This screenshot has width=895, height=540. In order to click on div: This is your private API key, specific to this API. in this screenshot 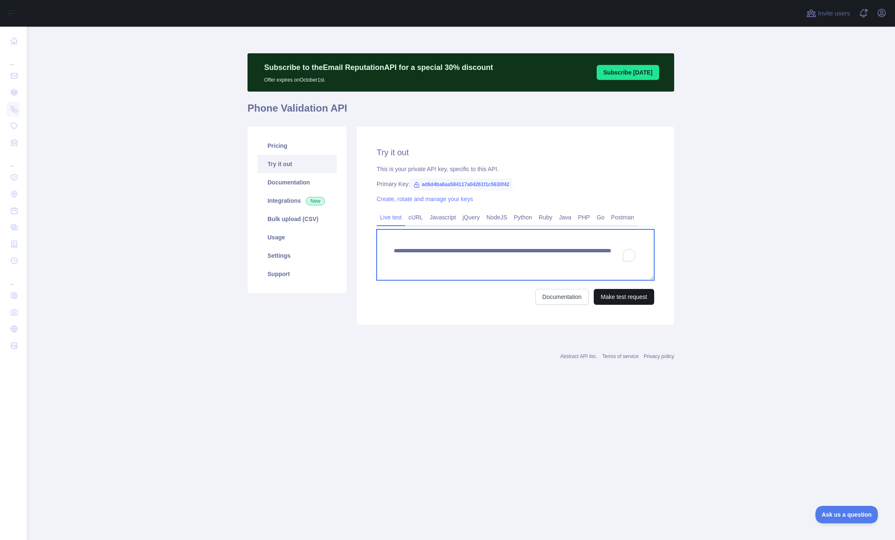, I will do `click(515, 169)`.